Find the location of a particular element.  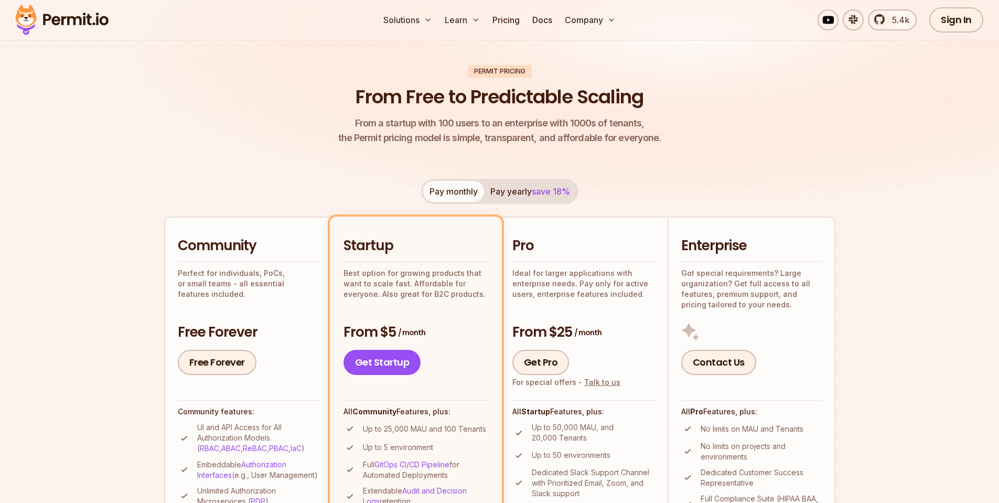

span: From a startup with 100 users to an enterprise with 1000s of tenants, is located at coordinates (500, 123).